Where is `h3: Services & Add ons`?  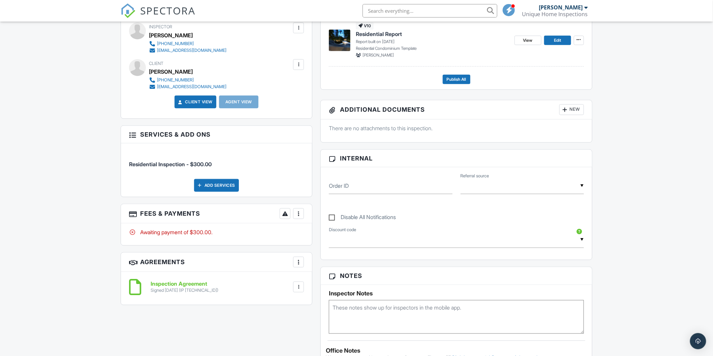 h3: Services & Add ons is located at coordinates (216, 135).